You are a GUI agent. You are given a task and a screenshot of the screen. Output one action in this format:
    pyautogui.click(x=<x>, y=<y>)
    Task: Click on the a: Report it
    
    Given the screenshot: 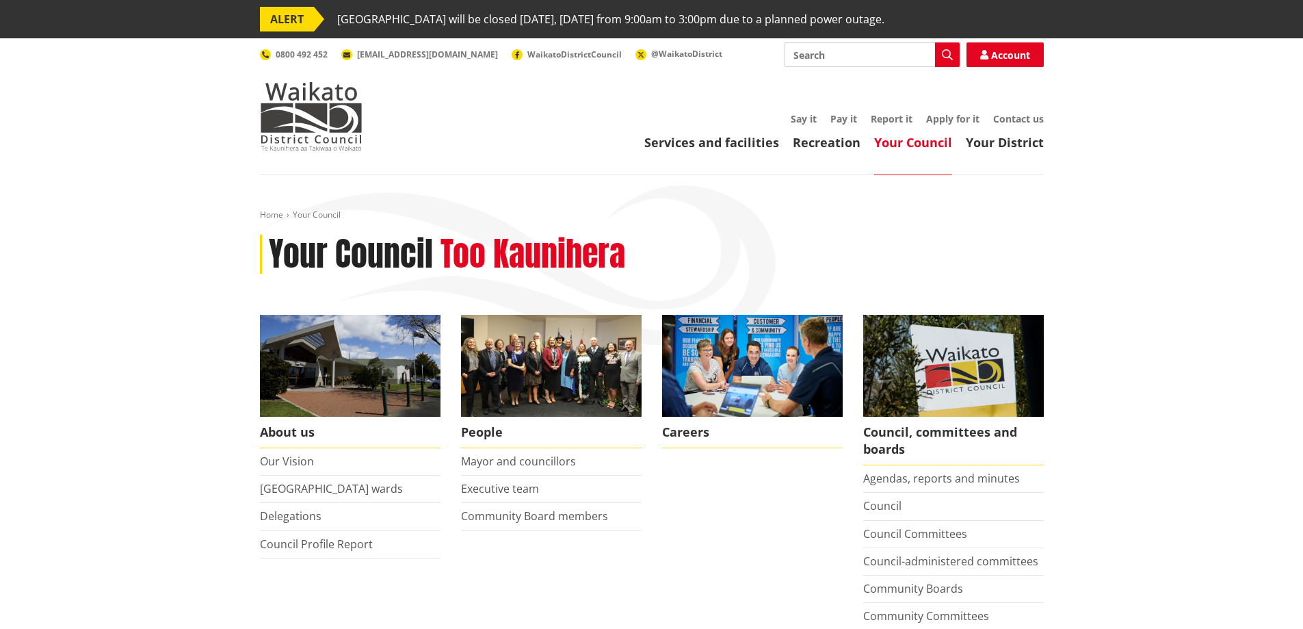 What is the action you would take?
    pyautogui.click(x=892, y=118)
    